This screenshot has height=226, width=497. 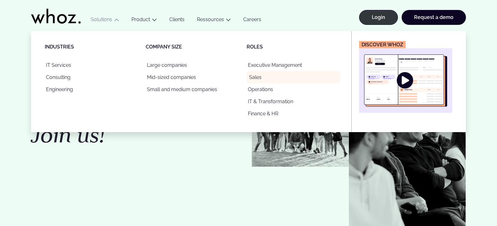 What do you see at coordinates (293, 113) in the screenshot?
I see `a: Finance & HR` at bounding box center [293, 113].